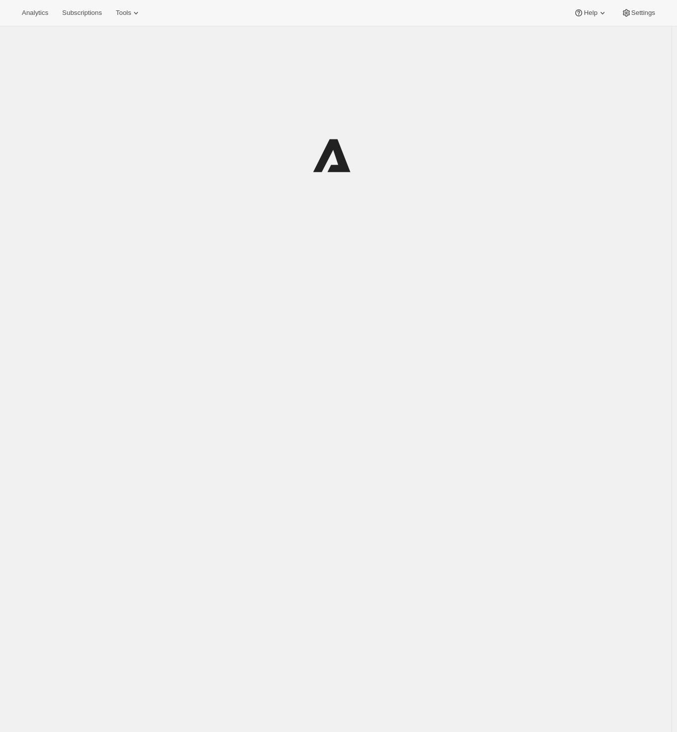  What do you see at coordinates (35, 13) in the screenshot?
I see `span: Analytics` at bounding box center [35, 13].